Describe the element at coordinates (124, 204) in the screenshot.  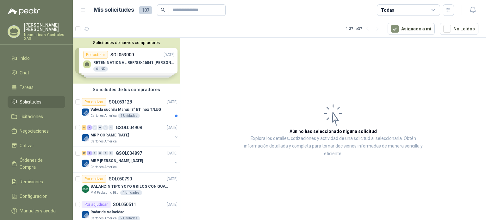
I see `p: SOL050511` at that location.